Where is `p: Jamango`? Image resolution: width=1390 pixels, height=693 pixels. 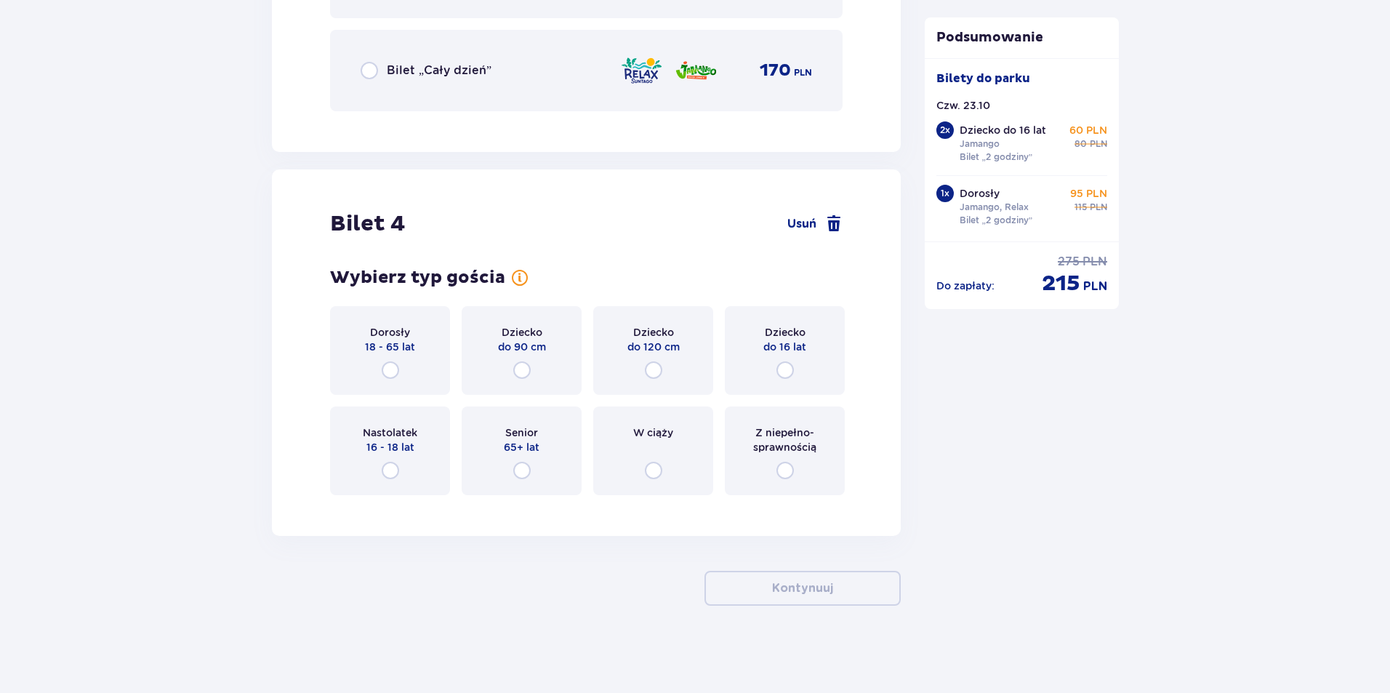 p: Jamango is located at coordinates (979, 144).